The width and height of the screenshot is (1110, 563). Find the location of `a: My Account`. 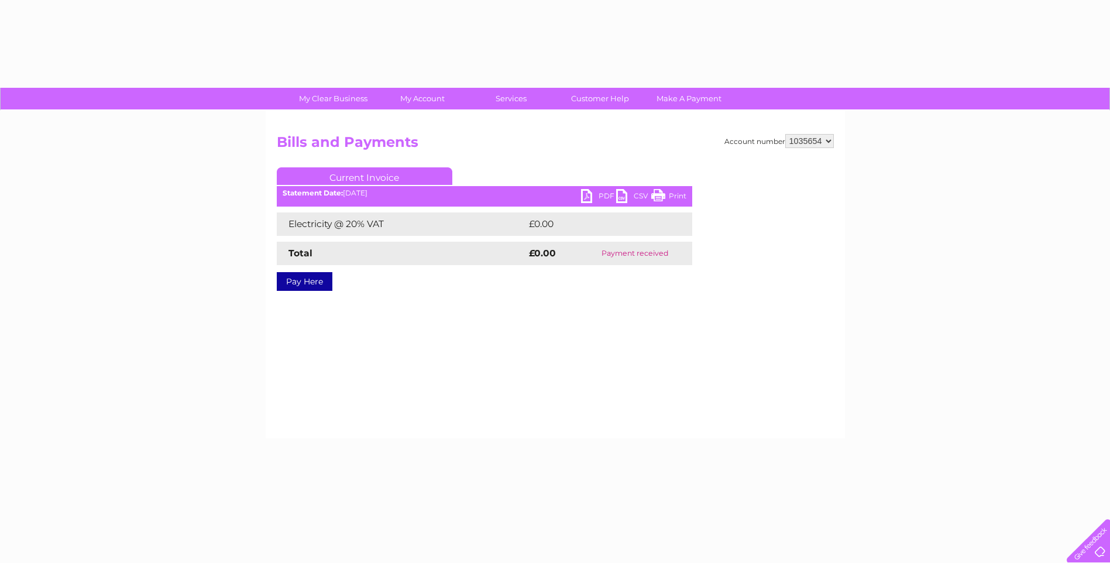

a: My Account is located at coordinates (422, 98).